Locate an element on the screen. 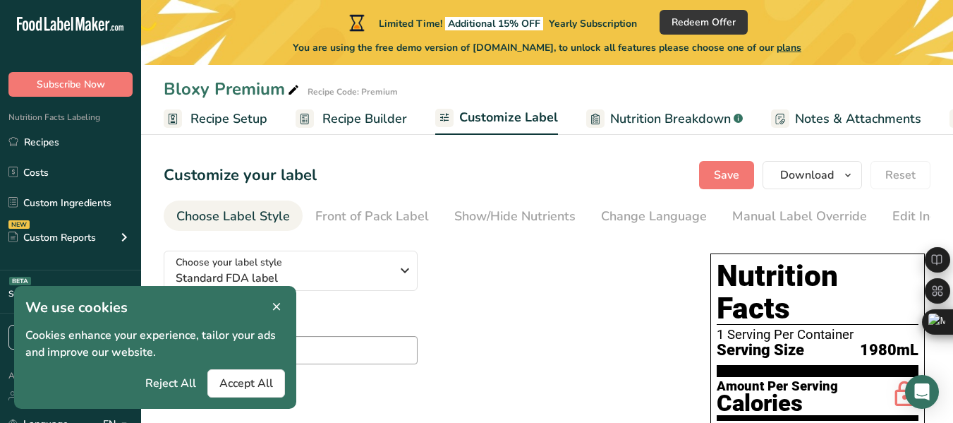  div: Choose Label Style is located at coordinates (233, 216).